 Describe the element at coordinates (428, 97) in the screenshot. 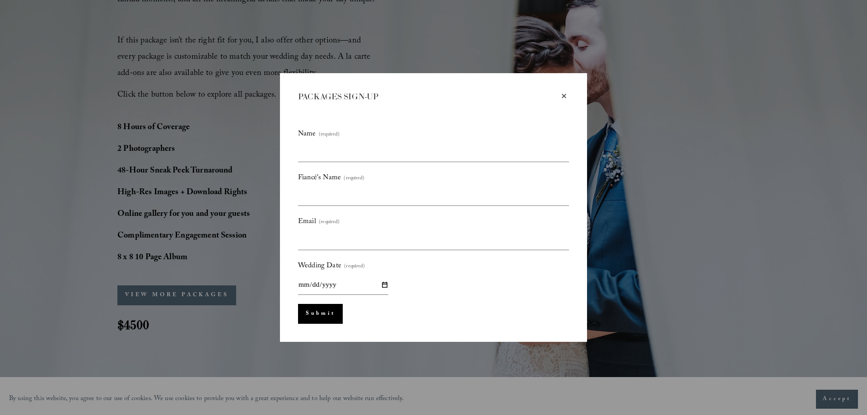

I see `div: PACKAGES SIGN-UP` at that location.